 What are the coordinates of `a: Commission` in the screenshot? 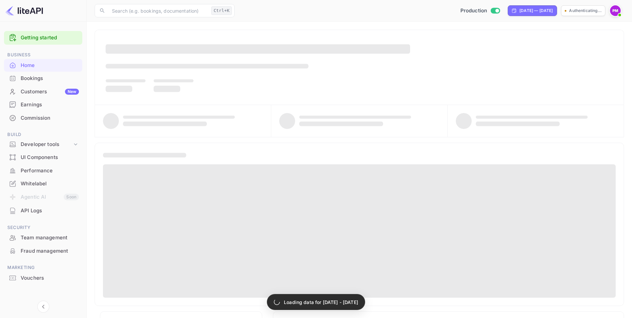 It's located at (43, 118).